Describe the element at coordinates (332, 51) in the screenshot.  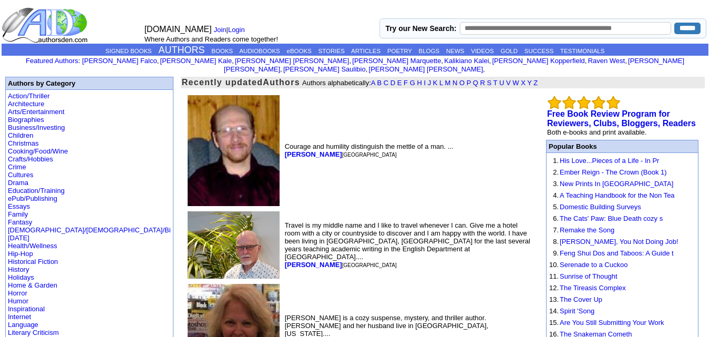
I see `a: STORIES` at that location.